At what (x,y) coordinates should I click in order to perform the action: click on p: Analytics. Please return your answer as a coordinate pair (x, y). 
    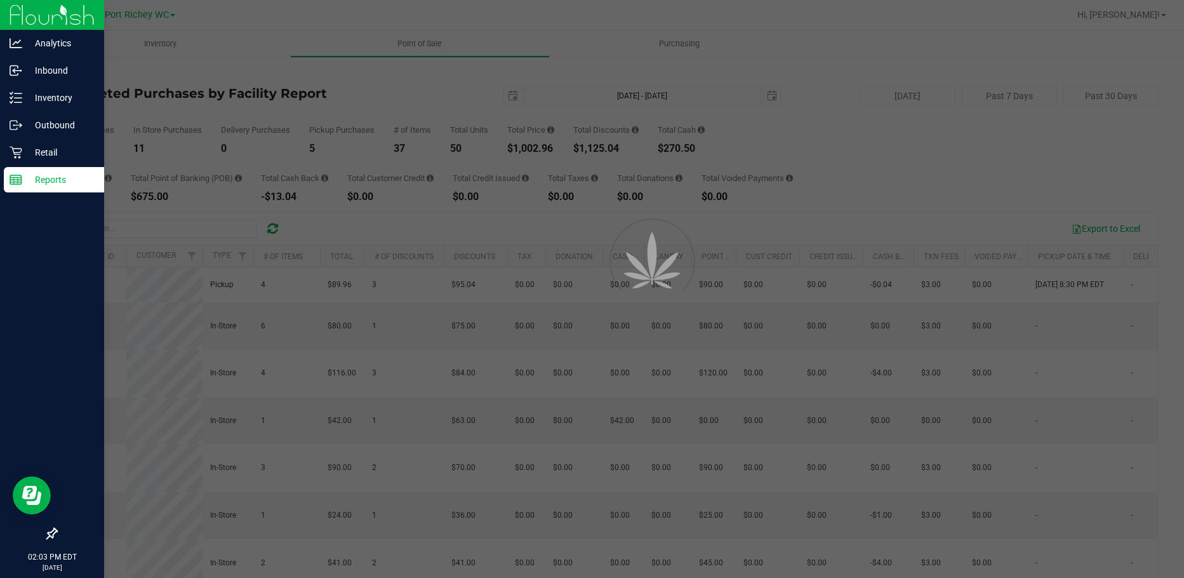
    Looking at the image, I should click on (60, 43).